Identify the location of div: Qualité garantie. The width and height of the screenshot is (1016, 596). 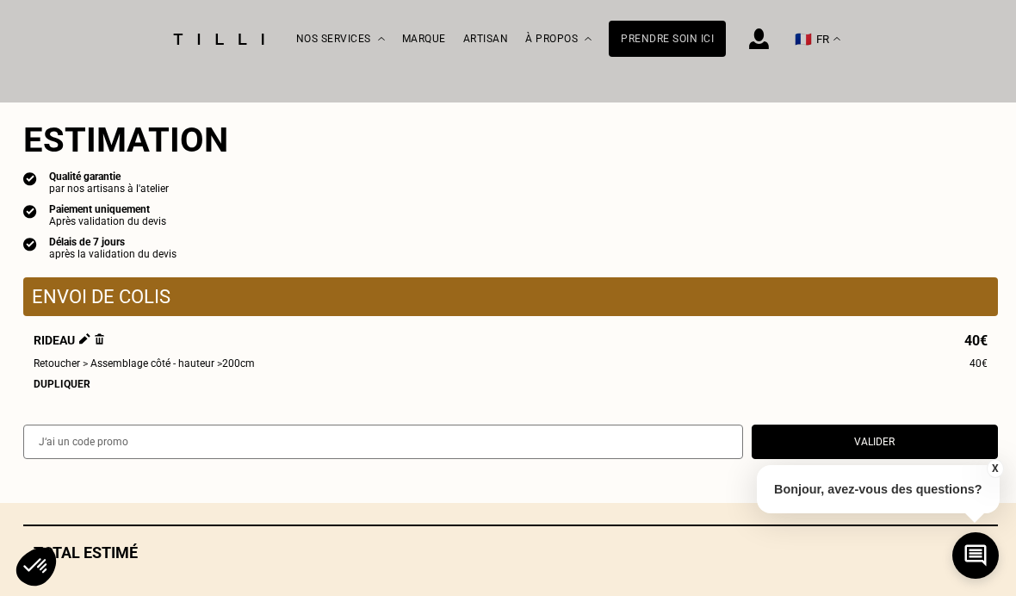
(108, 176).